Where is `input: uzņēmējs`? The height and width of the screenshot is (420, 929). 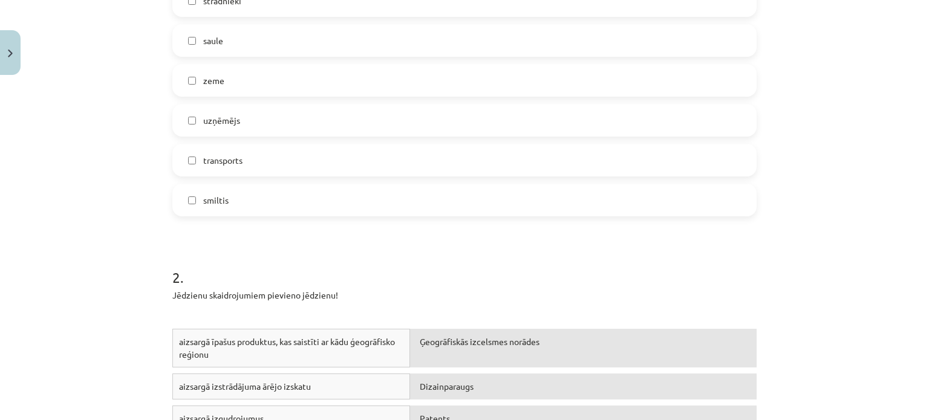 input: uzņēmējs is located at coordinates (192, 120).